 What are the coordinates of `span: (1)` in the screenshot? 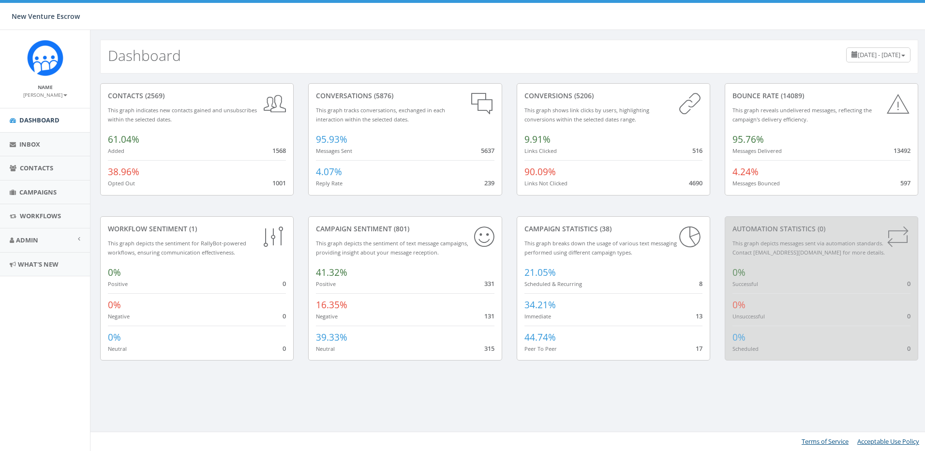 It's located at (192, 228).